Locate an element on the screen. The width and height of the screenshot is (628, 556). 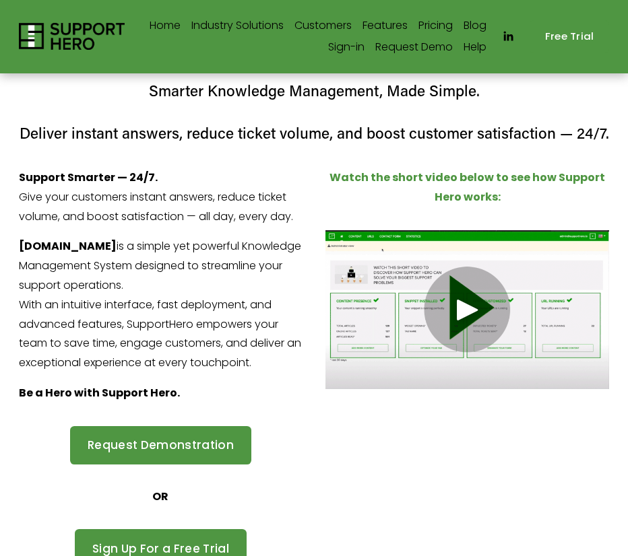
strong: Be a Hero with Support Hero. is located at coordinates (99, 393).